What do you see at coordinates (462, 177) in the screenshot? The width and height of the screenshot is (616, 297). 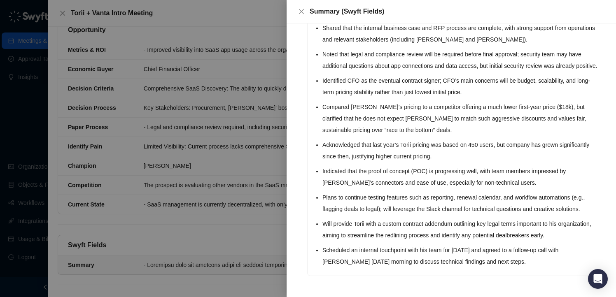 I see `li: Indicated that the proof of concept (POC) is progressing well, with team members impressed by [PE...` at bounding box center [462, 177].